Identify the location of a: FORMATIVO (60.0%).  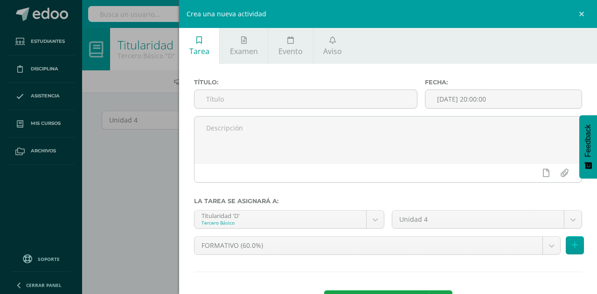
(378, 246).